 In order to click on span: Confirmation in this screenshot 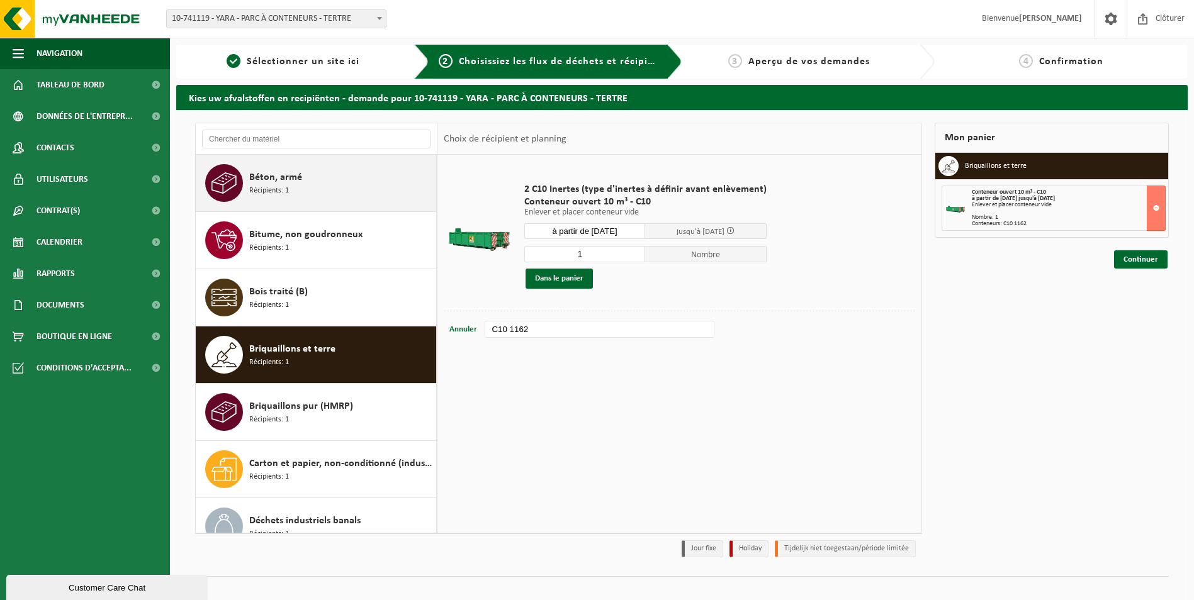, I will do `click(1071, 62)`.